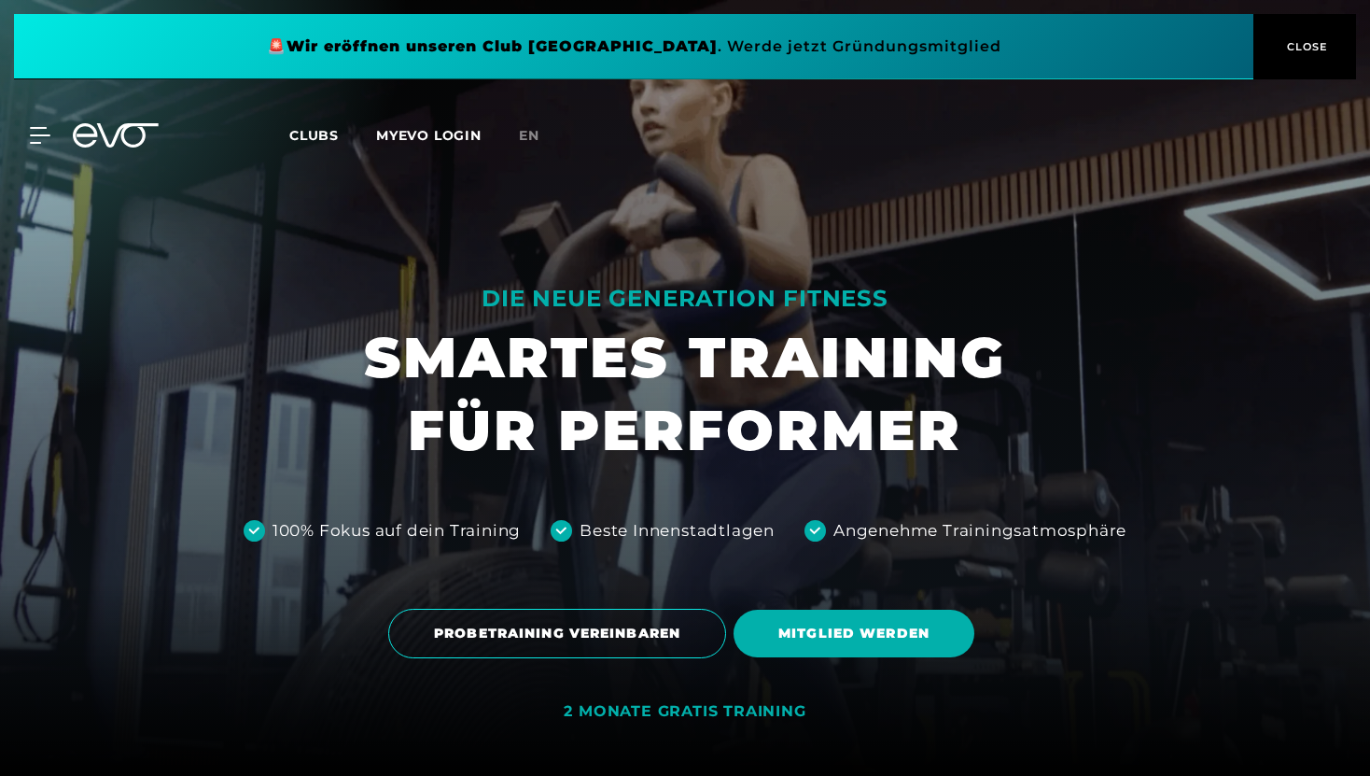 This screenshot has width=1370, height=776. What do you see at coordinates (677, 531) in the screenshot?
I see `div: Beste Innenstadtlagen` at bounding box center [677, 531].